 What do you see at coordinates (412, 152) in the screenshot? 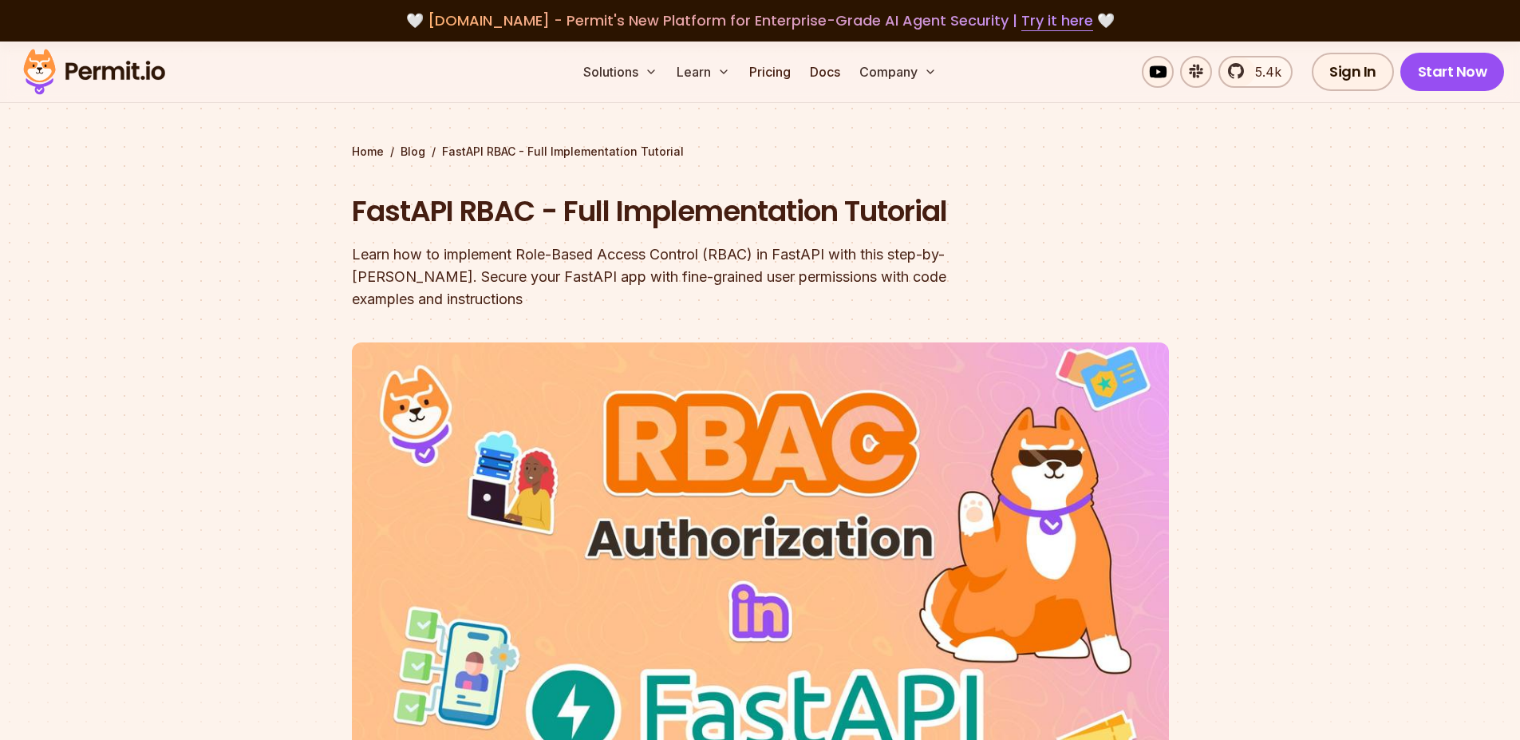
I see `a: Blog` at bounding box center [412, 152].